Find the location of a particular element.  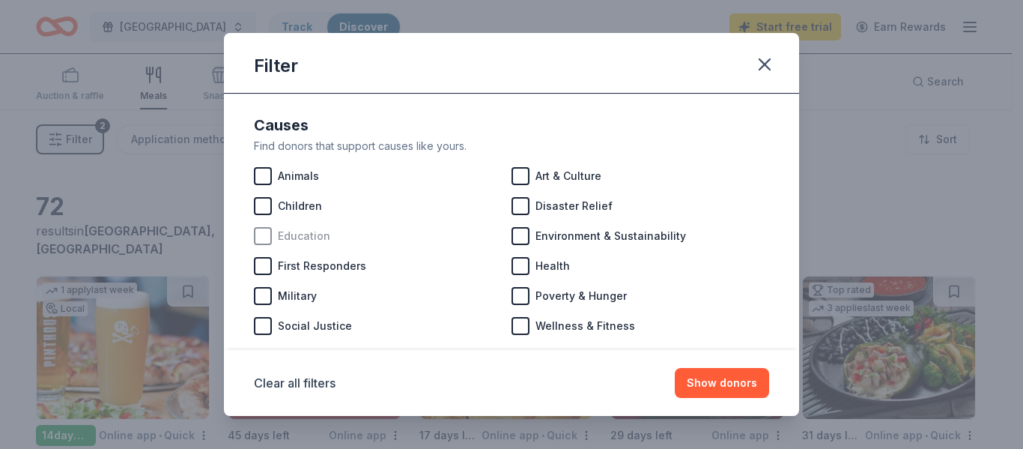

div: Filter is located at coordinates (276, 66).